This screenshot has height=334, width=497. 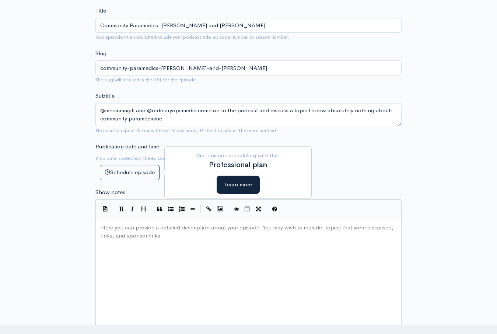 I want to click on button: Heading, so click(x=143, y=209).